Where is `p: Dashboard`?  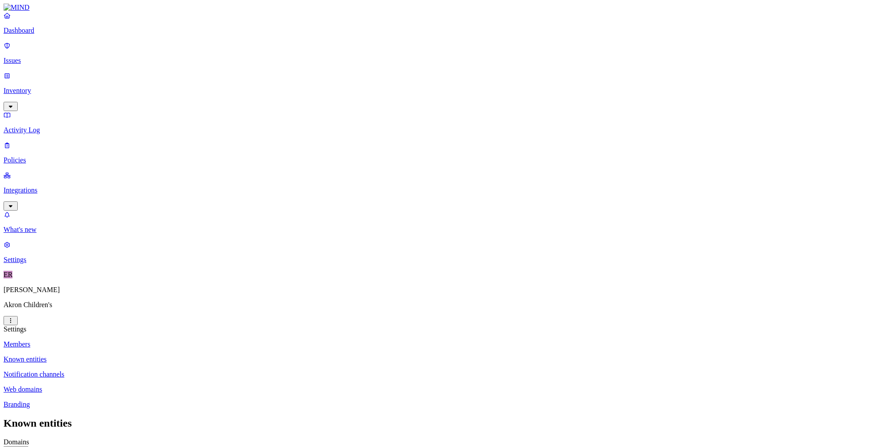 p: Dashboard is located at coordinates (442, 31).